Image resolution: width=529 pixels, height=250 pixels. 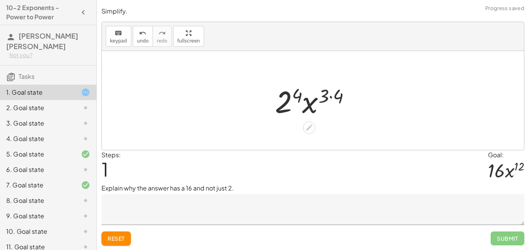 What do you see at coordinates (37, 108) in the screenshot?
I see `div: 2. Goal state` at bounding box center [37, 108].